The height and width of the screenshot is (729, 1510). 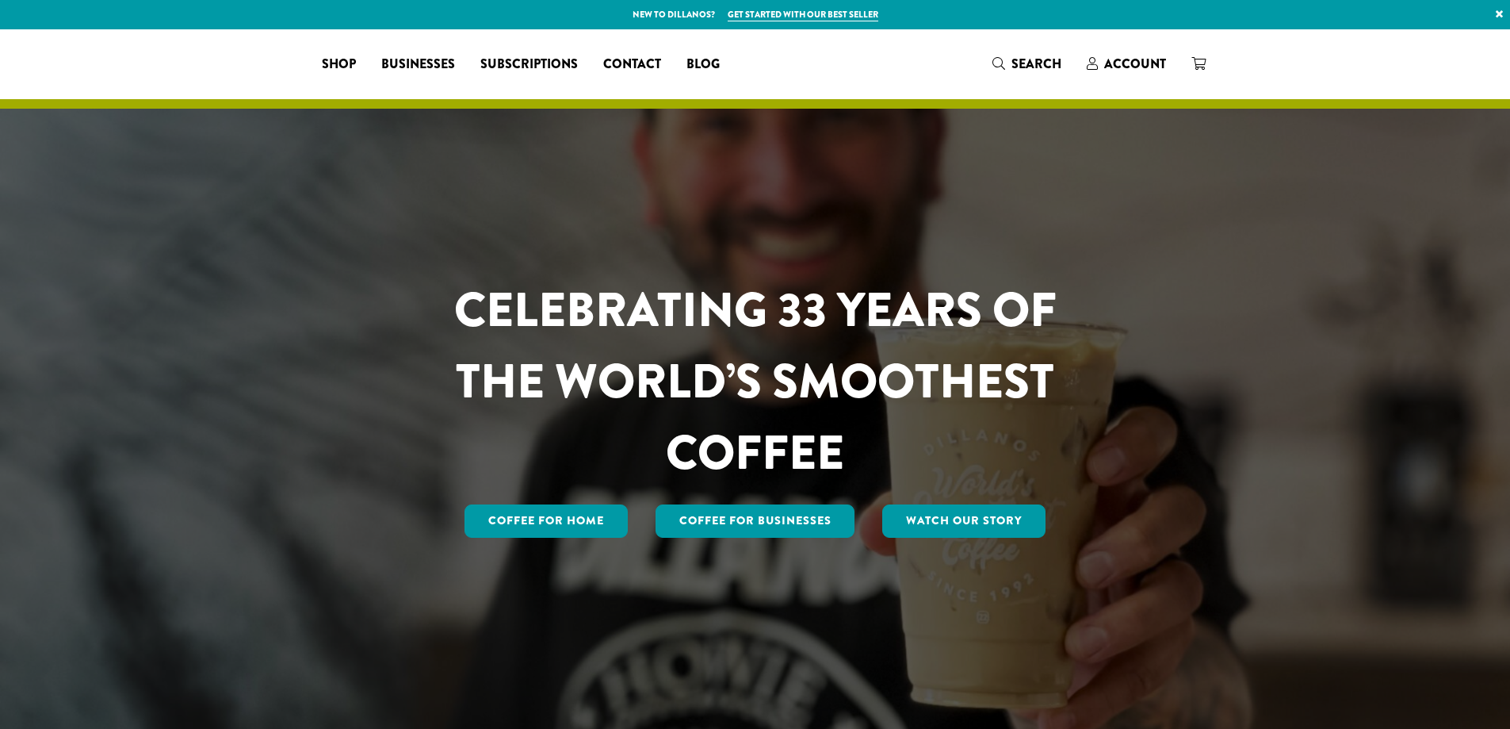 I want to click on span: Businesses, so click(x=418, y=64).